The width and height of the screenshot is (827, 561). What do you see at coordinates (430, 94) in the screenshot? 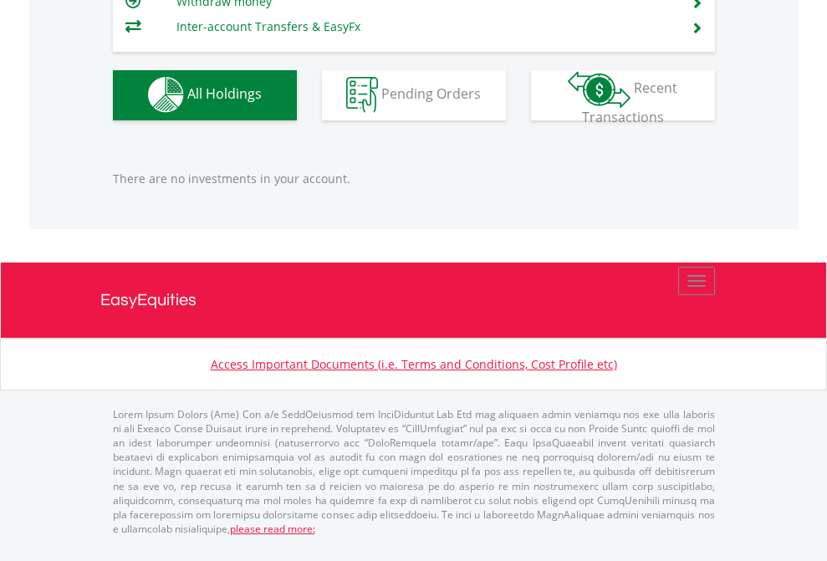
I see `span: Pending Orders` at bounding box center [430, 94].